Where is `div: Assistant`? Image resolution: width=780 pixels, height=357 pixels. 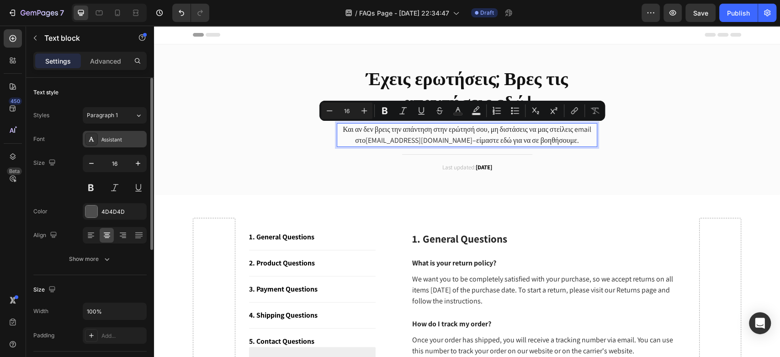 div: Assistant is located at coordinates (123, 139).